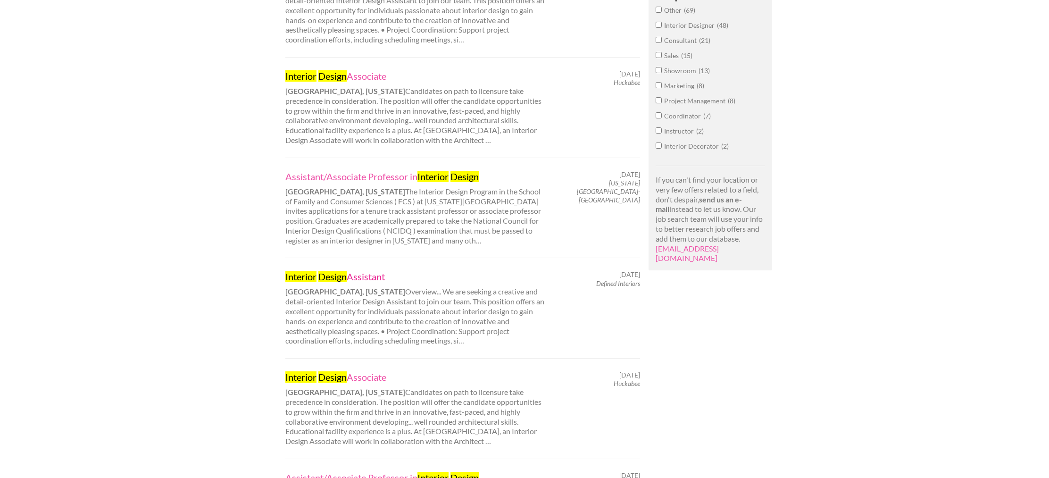  I want to click on p: If you can't find your location or very few offers related to a field, don't despair, instead to ..., so click(710, 219).